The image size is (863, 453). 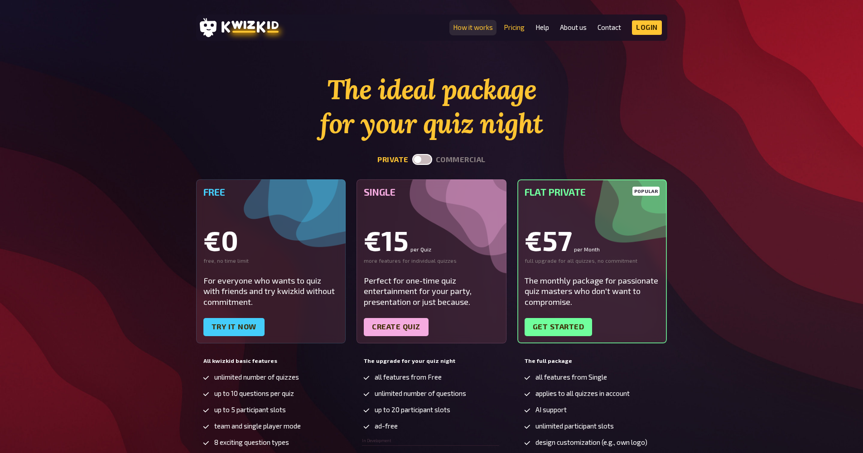 I want to click on a: How it works, so click(x=473, y=27).